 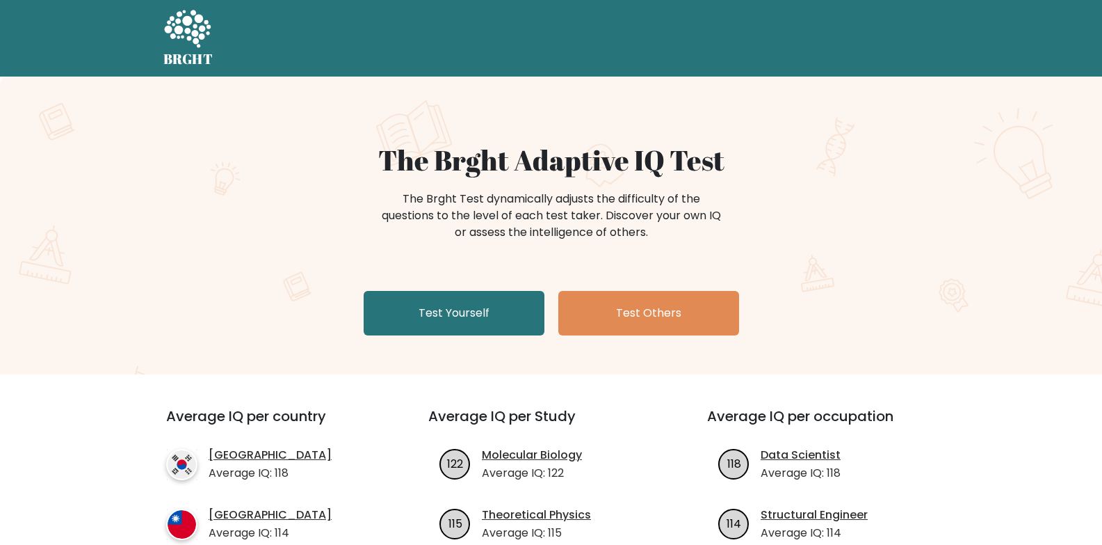 What do you see at coordinates (830, 424) in the screenshot?
I see `h3: Average IQ per occupation` at bounding box center [830, 424].